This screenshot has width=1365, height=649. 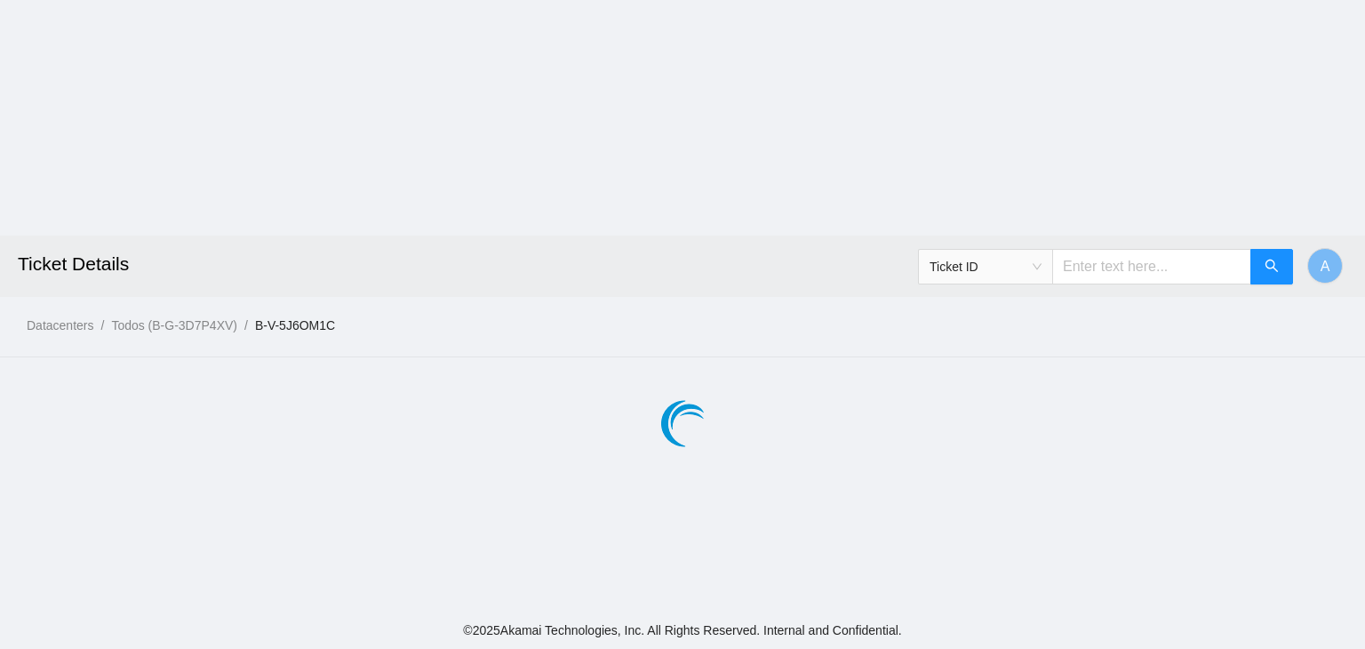 What do you see at coordinates (174, 325) in the screenshot?
I see `a: Todos (B-G-3D7P4XV)` at bounding box center [174, 325].